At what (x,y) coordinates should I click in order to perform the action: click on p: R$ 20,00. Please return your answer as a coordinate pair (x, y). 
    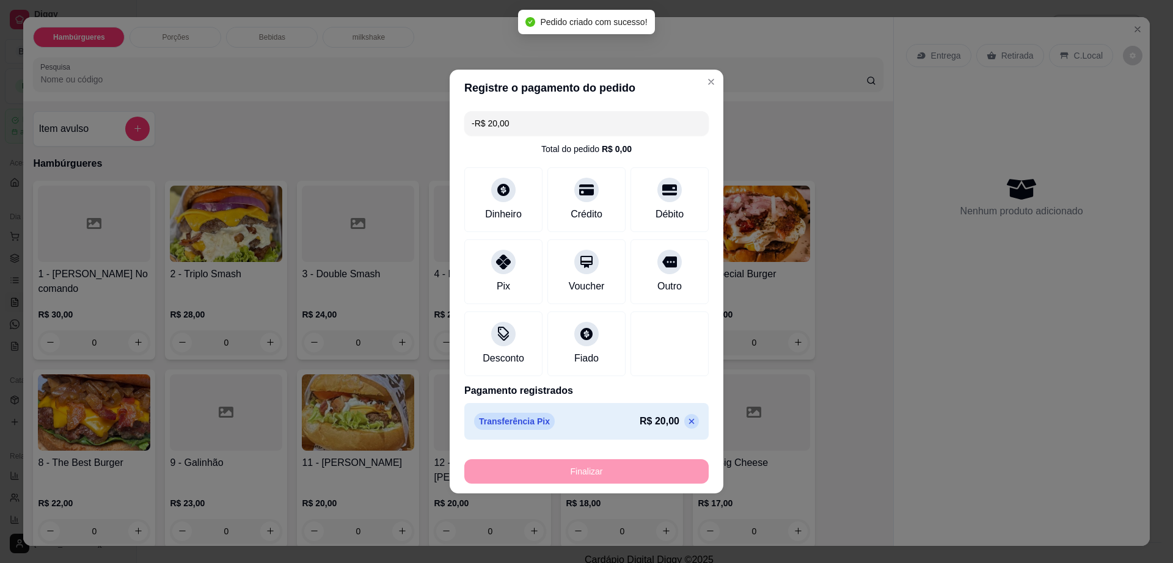
    Looking at the image, I should click on (659, 421).